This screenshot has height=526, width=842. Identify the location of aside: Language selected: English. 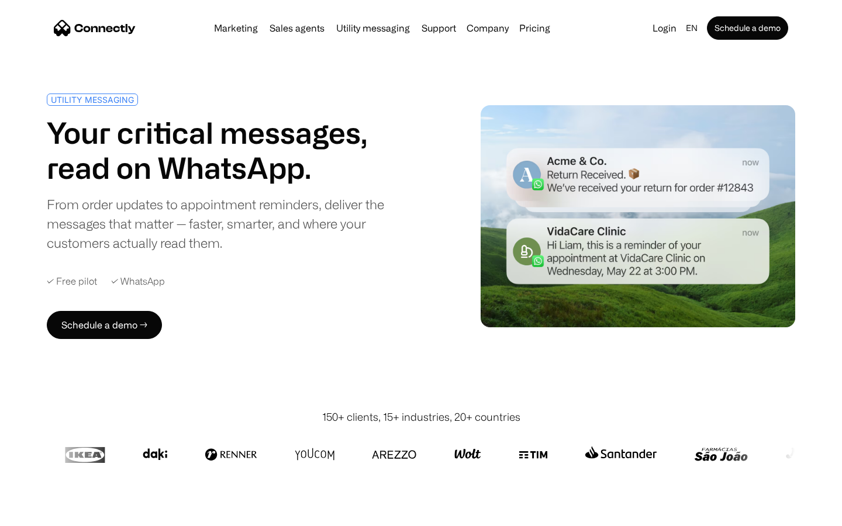
(41, 513).